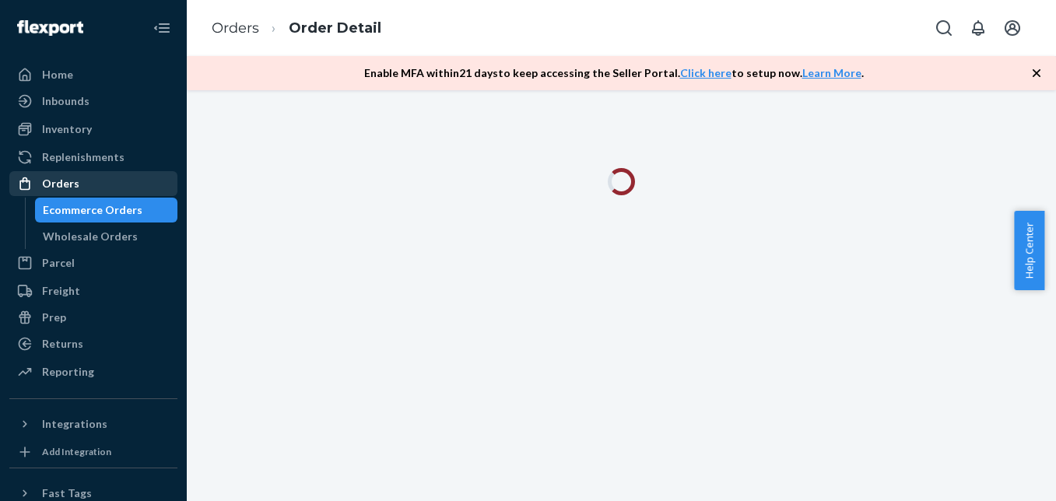 The height and width of the screenshot is (501, 1056). Describe the element at coordinates (1028, 250) in the screenshot. I see `span: Help Center` at that location.